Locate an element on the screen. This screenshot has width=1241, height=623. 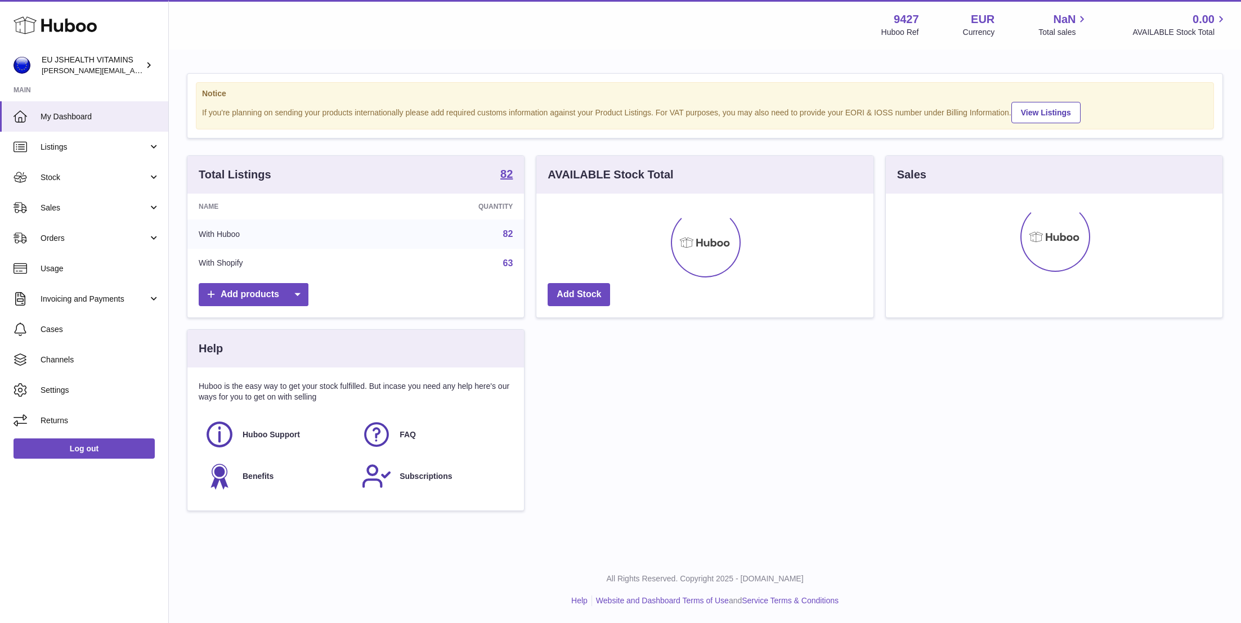
h3: Help is located at coordinates (210, 348).